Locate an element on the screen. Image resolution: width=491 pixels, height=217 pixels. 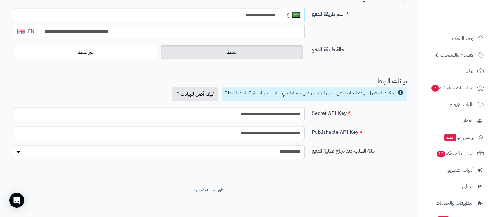
img: English is located at coordinates (21, 31).